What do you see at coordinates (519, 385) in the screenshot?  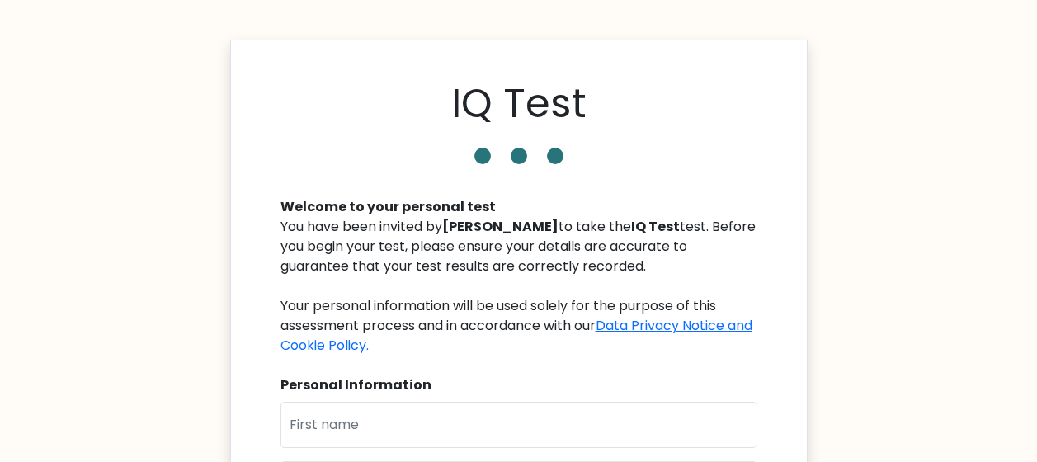 I see `div: Personal Information` at bounding box center [519, 385].